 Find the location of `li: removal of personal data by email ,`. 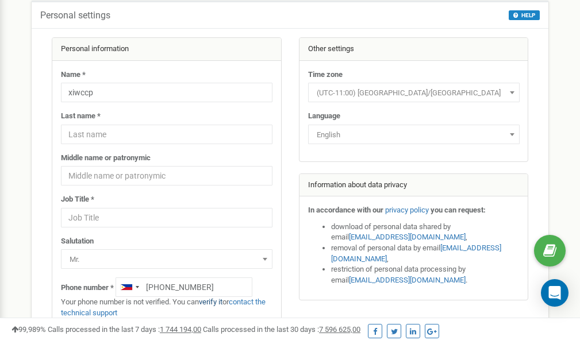

li: removal of personal data by email , is located at coordinates (425, 254).